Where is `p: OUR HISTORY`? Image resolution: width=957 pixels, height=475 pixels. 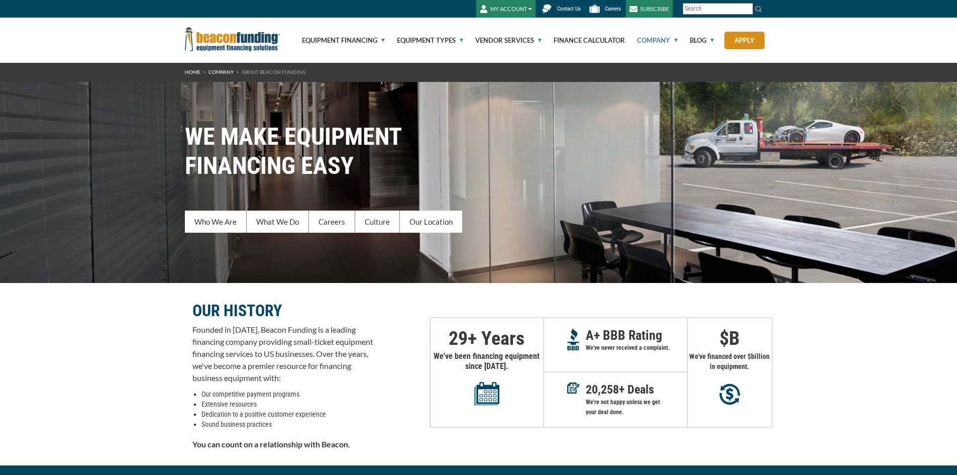 p: OUR HISTORY is located at coordinates (283, 310).